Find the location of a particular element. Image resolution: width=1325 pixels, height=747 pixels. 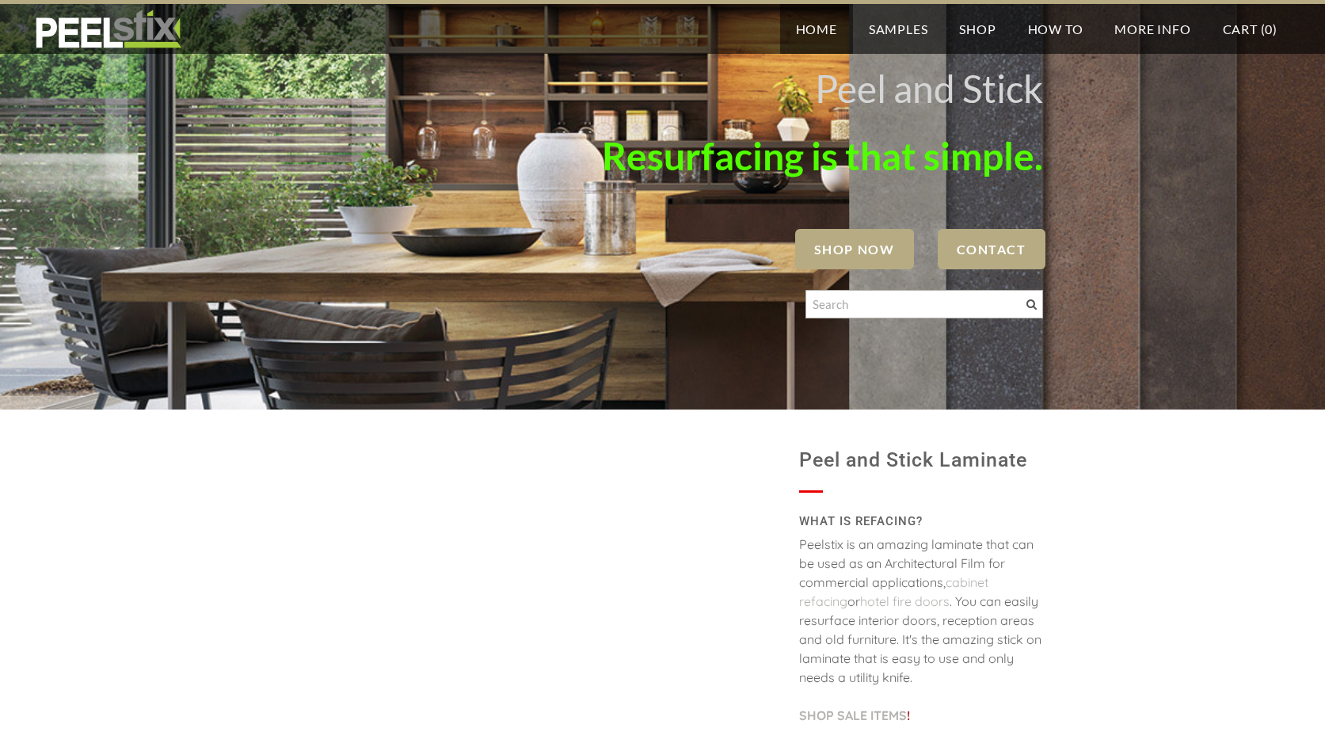

a: How To is located at coordinates (1055, 29).